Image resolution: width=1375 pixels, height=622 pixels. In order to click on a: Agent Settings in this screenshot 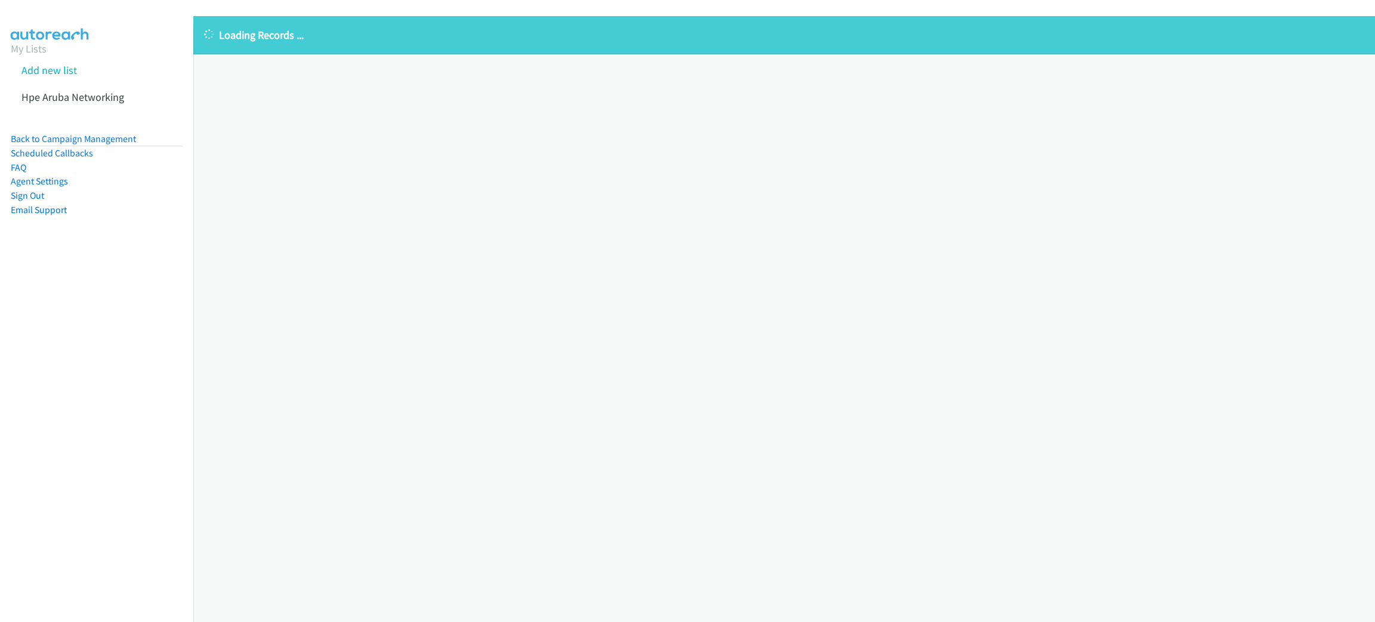, I will do `click(39, 181)`.